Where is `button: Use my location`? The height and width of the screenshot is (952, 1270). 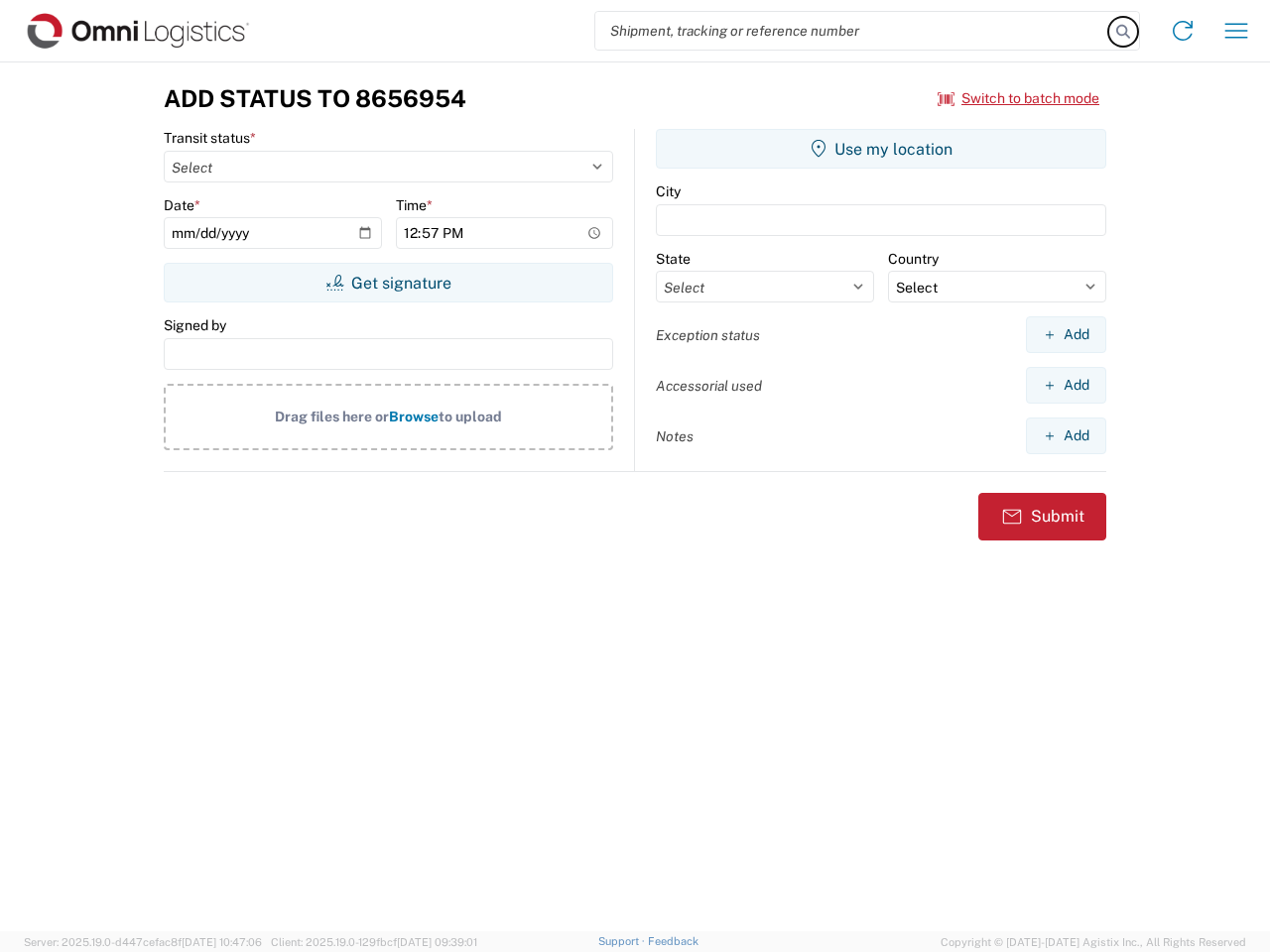
button: Use my location is located at coordinates (882, 148).